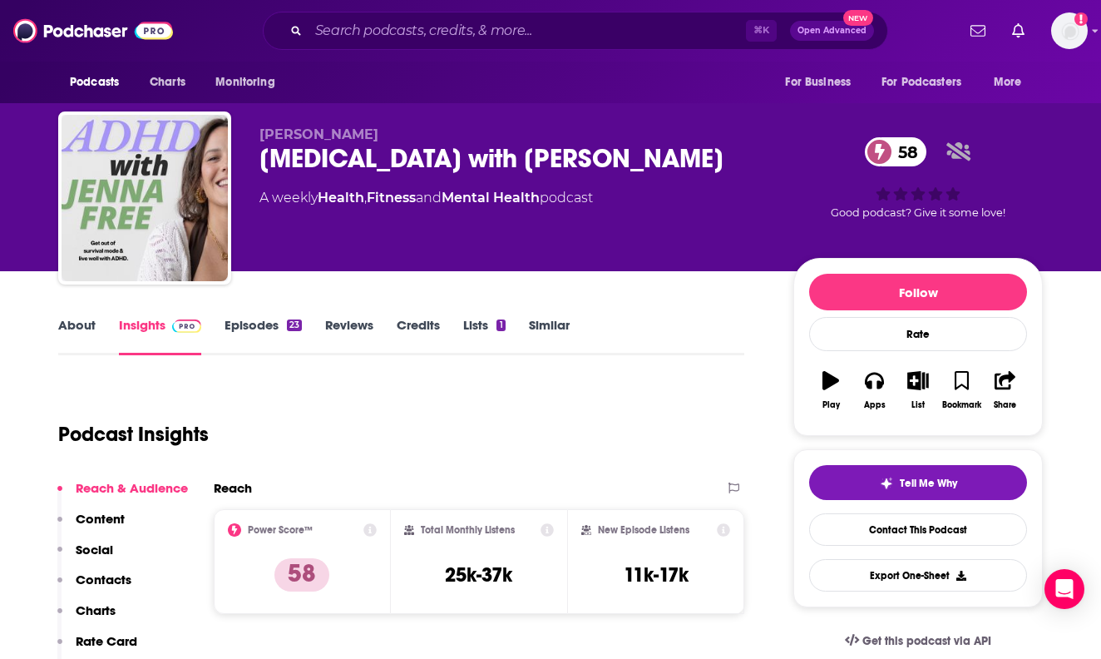  I want to click on h2: Total Monthly Listens, so click(467, 530).